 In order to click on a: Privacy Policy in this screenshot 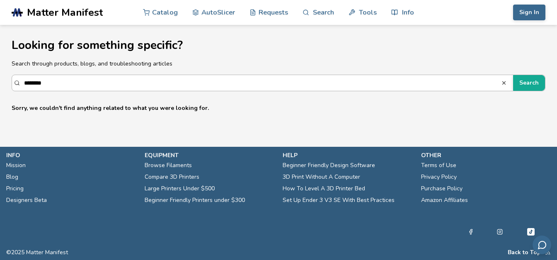, I will do `click(439, 177)`.